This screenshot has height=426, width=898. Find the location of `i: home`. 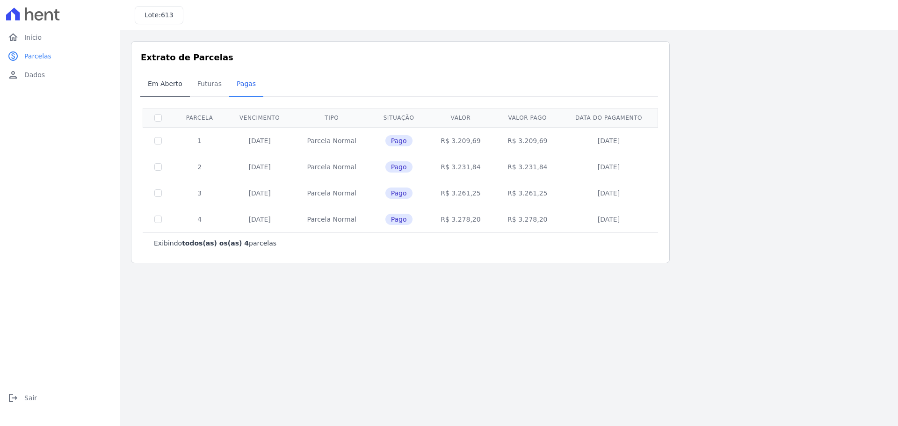

i: home is located at coordinates (13, 37).